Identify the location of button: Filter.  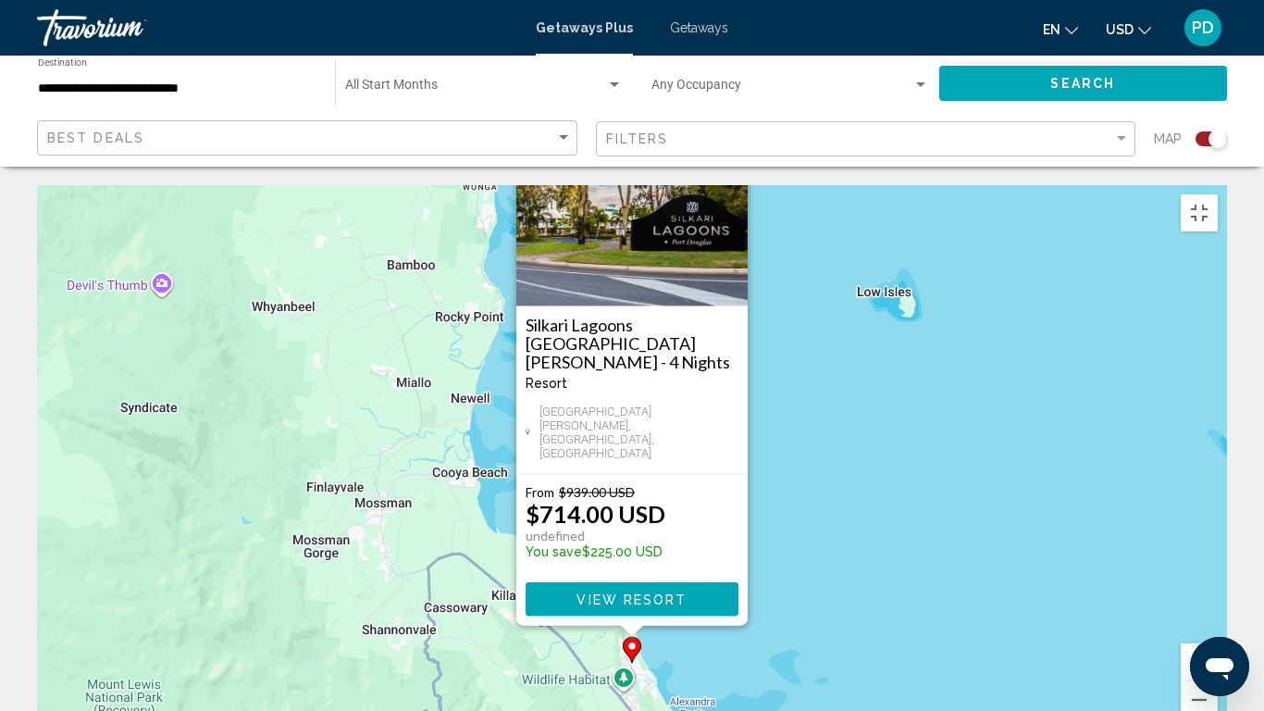
(866, 139).